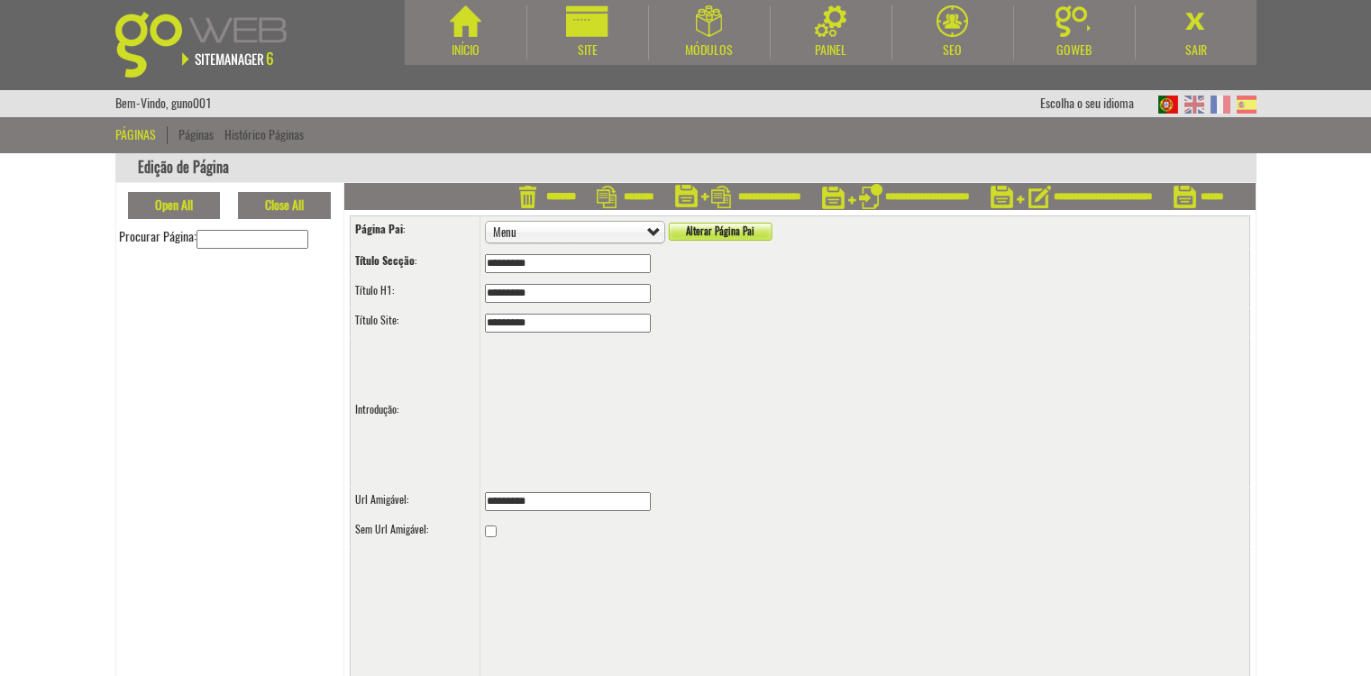 This screenshot has width=1371, height=676. Describe the element at coordinates (720, 232) in the screenshot. I see `button: Alterar Página Pai` at that location.